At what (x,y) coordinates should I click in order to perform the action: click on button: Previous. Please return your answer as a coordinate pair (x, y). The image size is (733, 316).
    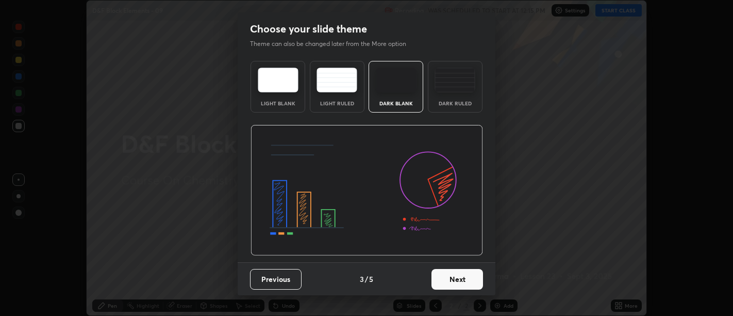
    Looking at the image, I should click on (276, 279).